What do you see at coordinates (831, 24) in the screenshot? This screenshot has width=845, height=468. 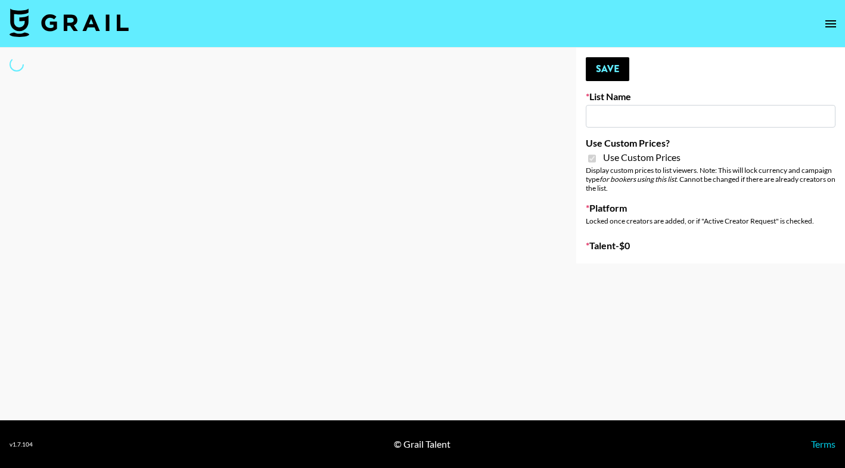 I see `button: open drawer` at bounding box center [831, 24].